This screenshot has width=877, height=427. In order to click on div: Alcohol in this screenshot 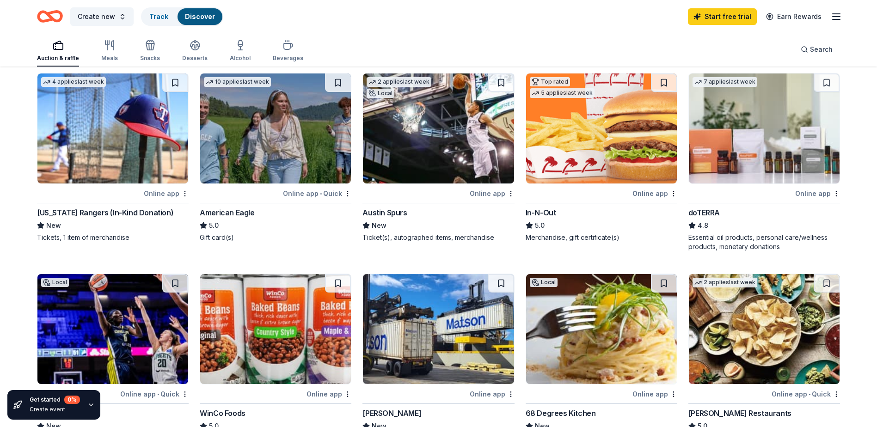, I will do `click(240, 58)`.